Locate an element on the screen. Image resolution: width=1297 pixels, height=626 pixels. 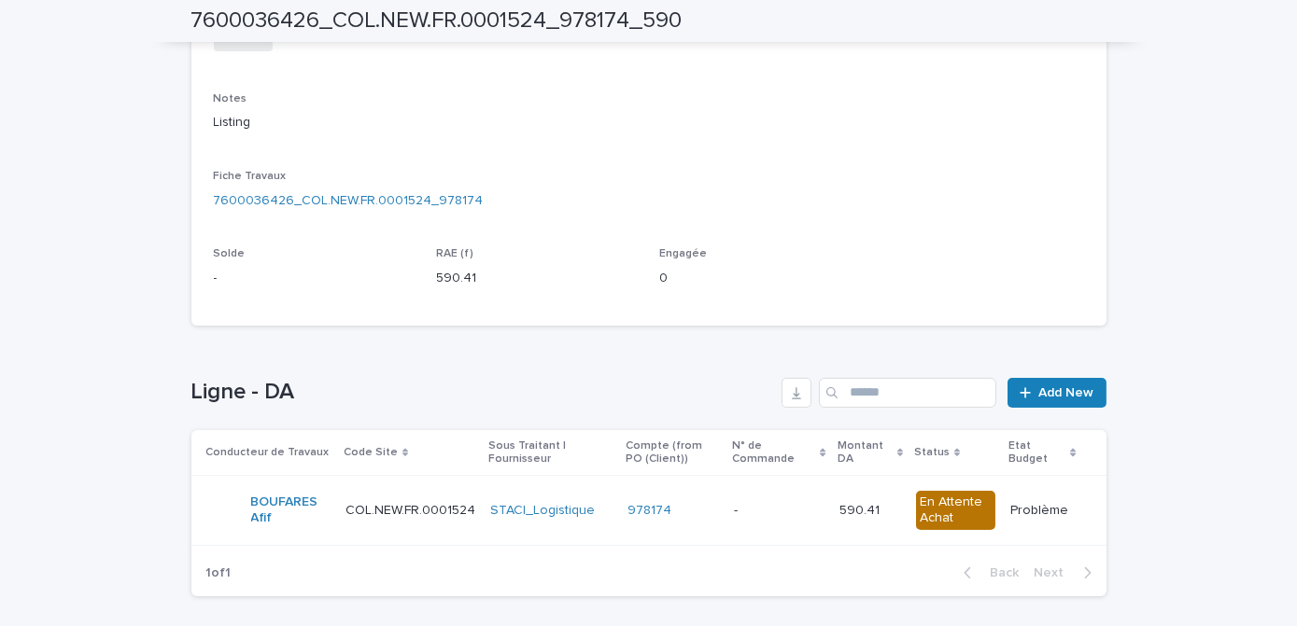
button: Back is located at coordinates (988, 573).